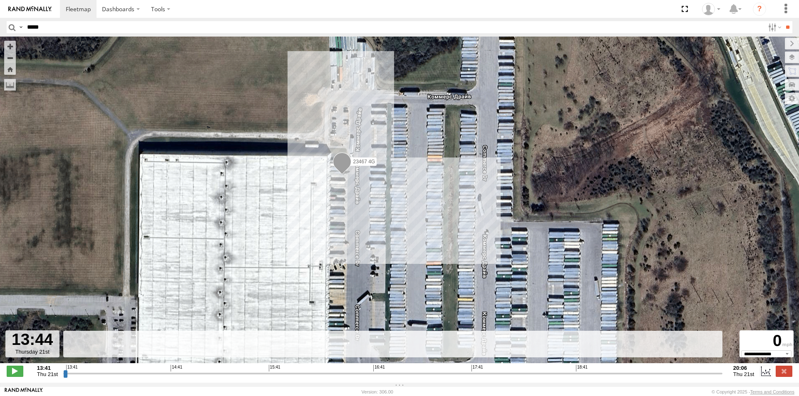 Image resolution: width=799 pixels, height=396 pixels. What do you see at coordinates (772, 392) in the screenshot?
I see `a: Terms and Conditions` at bounding box center [772, 392].